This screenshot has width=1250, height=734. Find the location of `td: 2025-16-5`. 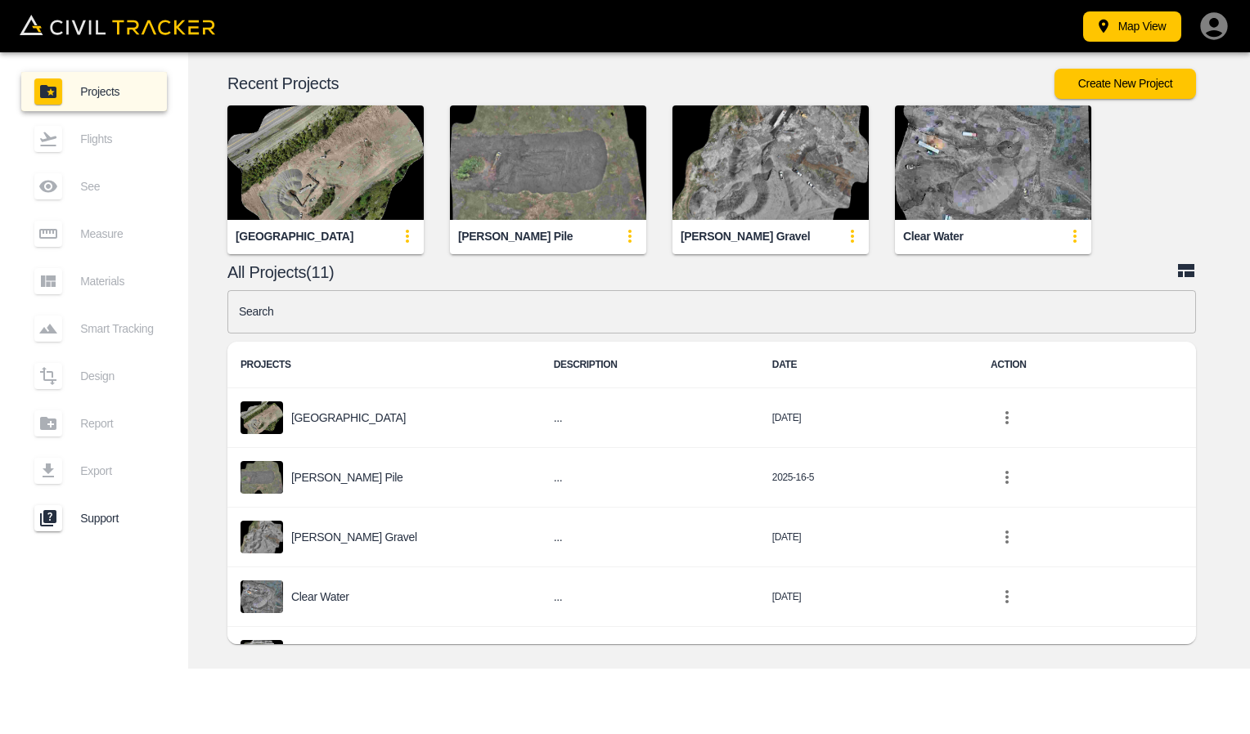

td: 2025-16-5 is located at coordinates (868, 478).